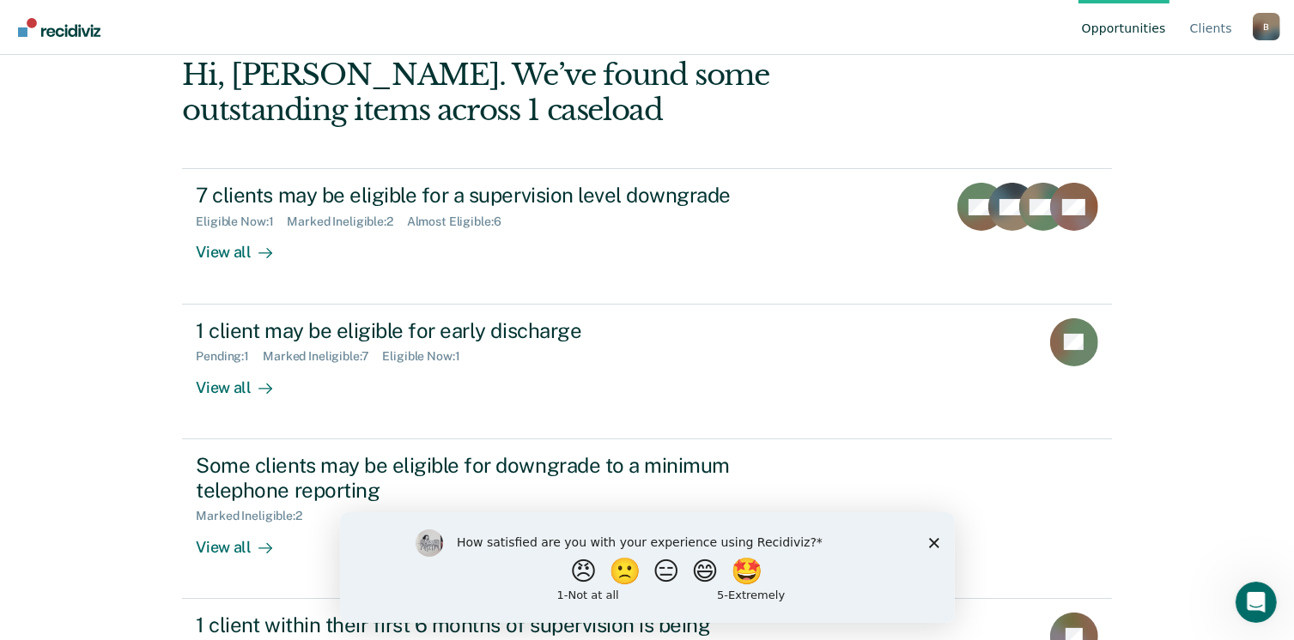 The width and height of the screenshot is (1294, 640). I want to click on div: 7 clients may be eligible for a supervision level downgrade, so click(497, 195).